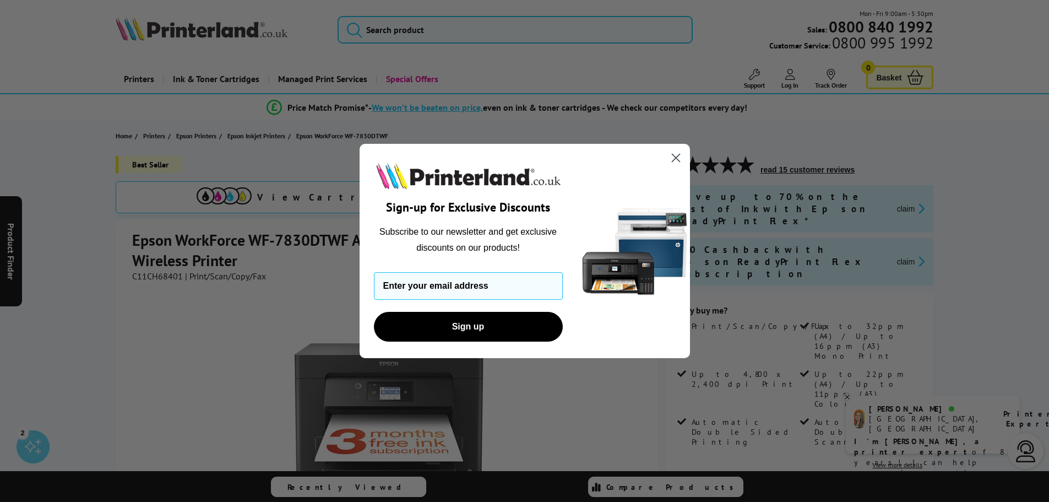  Describe the element at coordinates (468, 176) in the screenshot. I see `img: Printerland.co.uk` at that location.